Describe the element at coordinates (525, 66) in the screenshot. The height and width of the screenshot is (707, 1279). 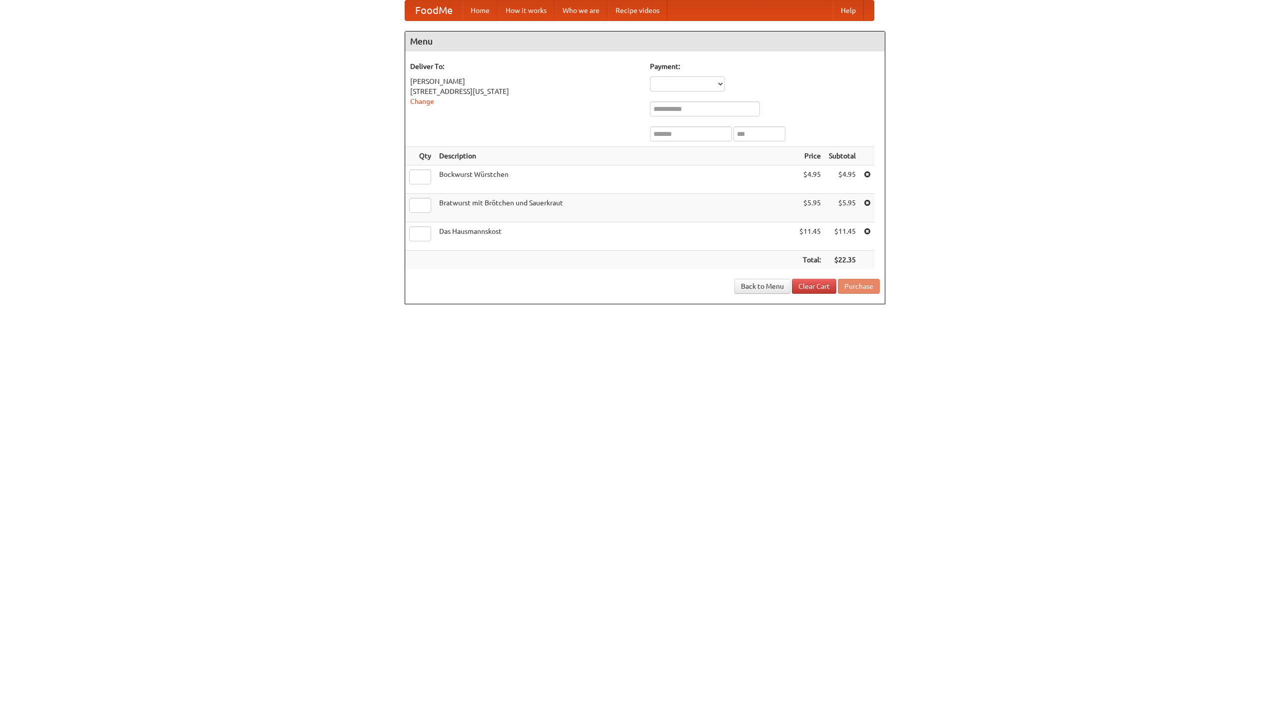
I see `h5: Deliver To:` at that location.